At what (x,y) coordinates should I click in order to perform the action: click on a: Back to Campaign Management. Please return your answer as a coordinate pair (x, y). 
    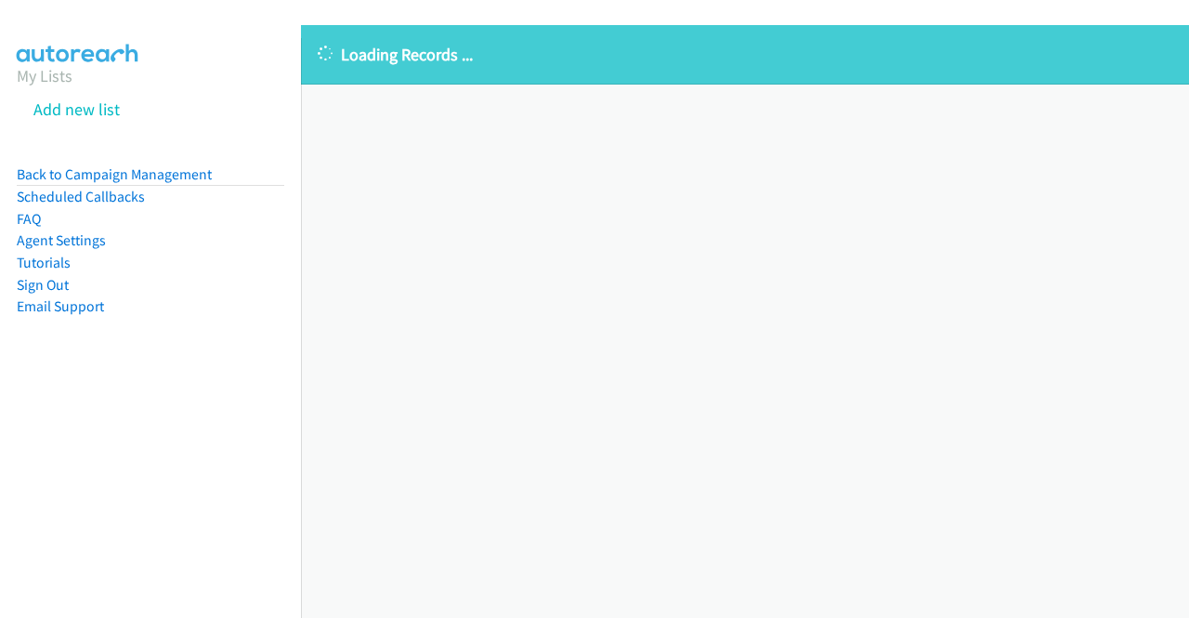
    Looking at the image, I should click on (114, 174).